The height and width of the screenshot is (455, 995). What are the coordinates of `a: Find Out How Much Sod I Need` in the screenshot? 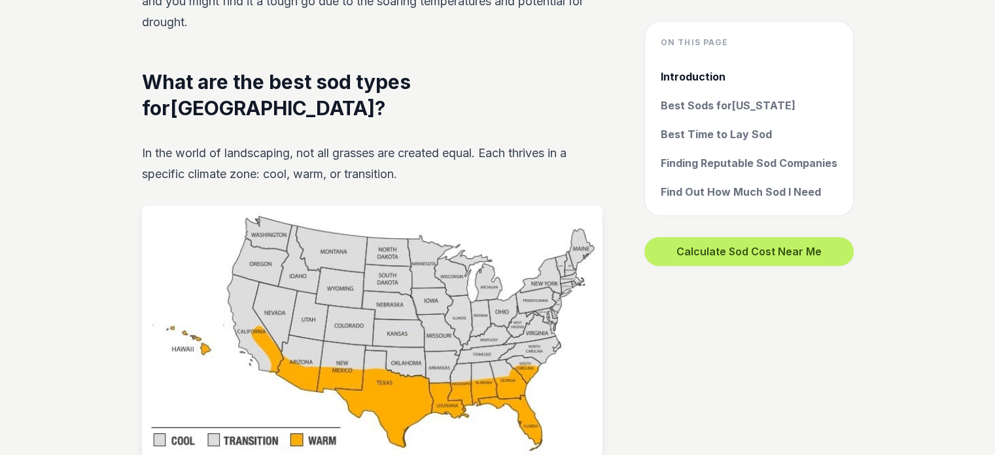 It's located at (749, 192).